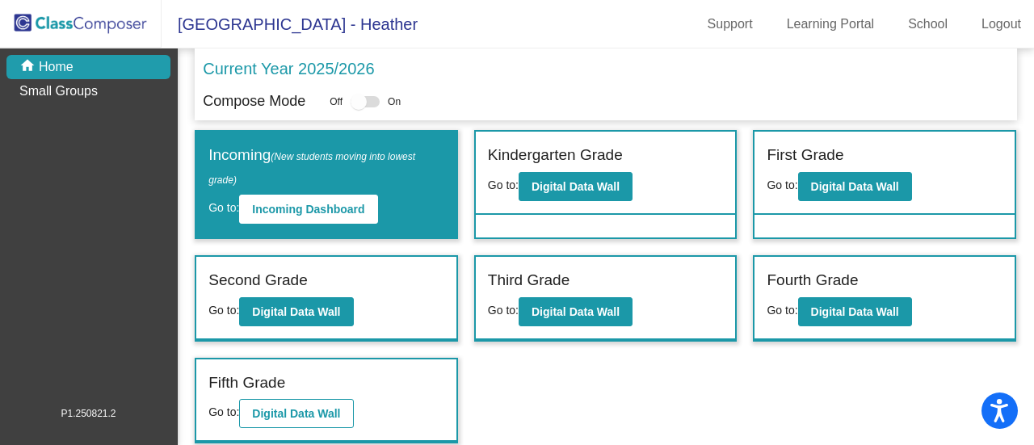 The height and width of the screenshot is (445, 1034). Describe the element at coordinates (258, 280) in the screenshot. I see `label: Second Grade` at that location.